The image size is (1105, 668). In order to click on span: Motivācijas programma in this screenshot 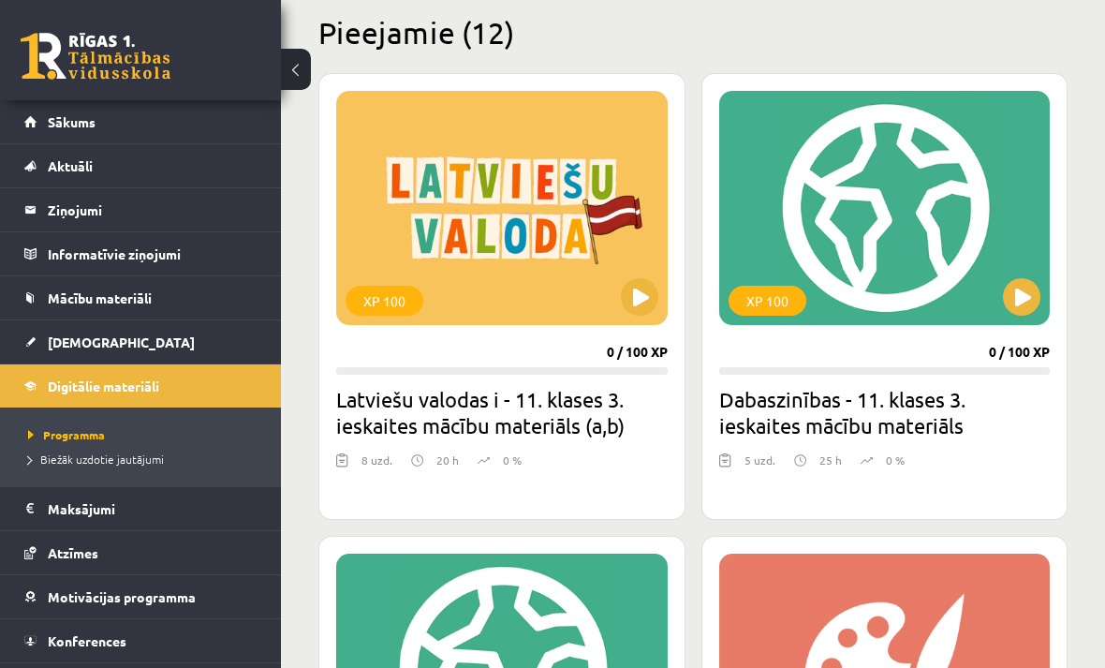, I will do `click(122, 597)`.